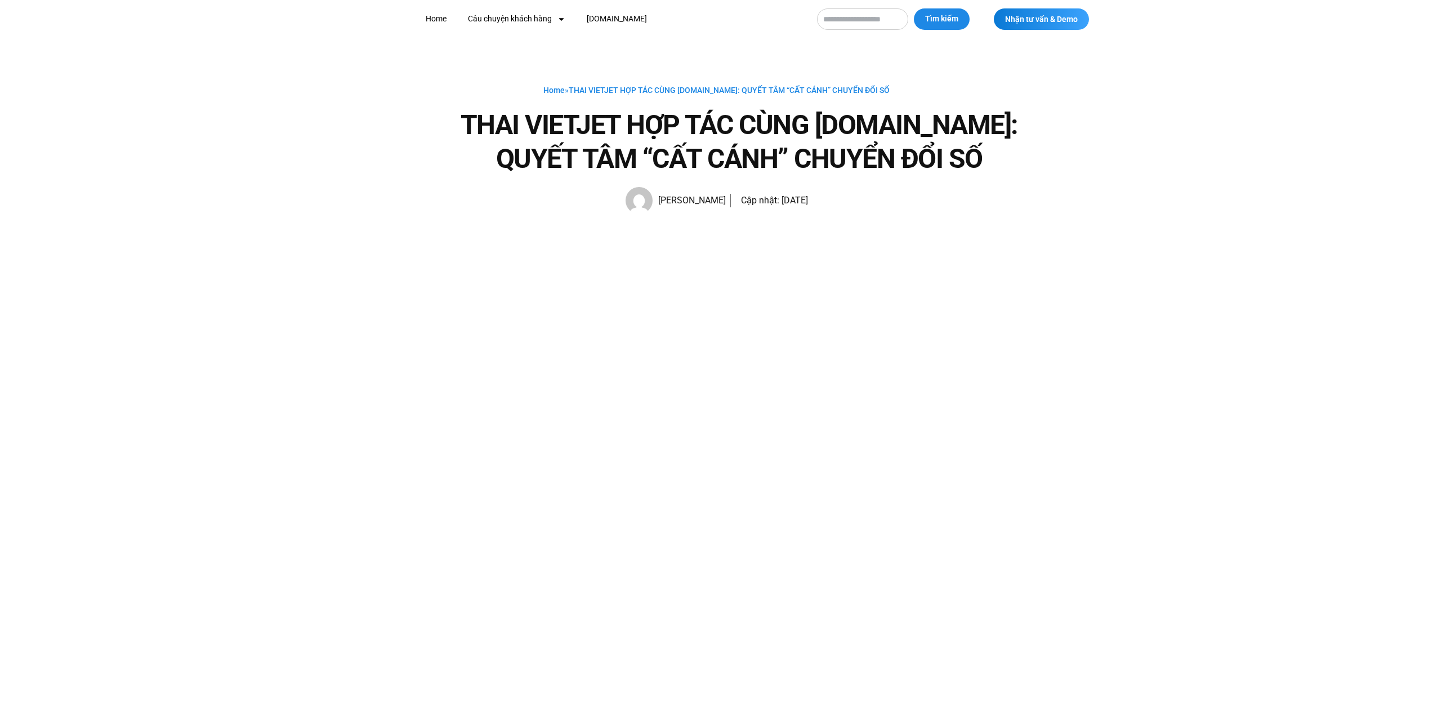 This screenshot has height=716, width=1433. I want to click on a: Nhận tư vấn & Demo, so click(1041, 19).